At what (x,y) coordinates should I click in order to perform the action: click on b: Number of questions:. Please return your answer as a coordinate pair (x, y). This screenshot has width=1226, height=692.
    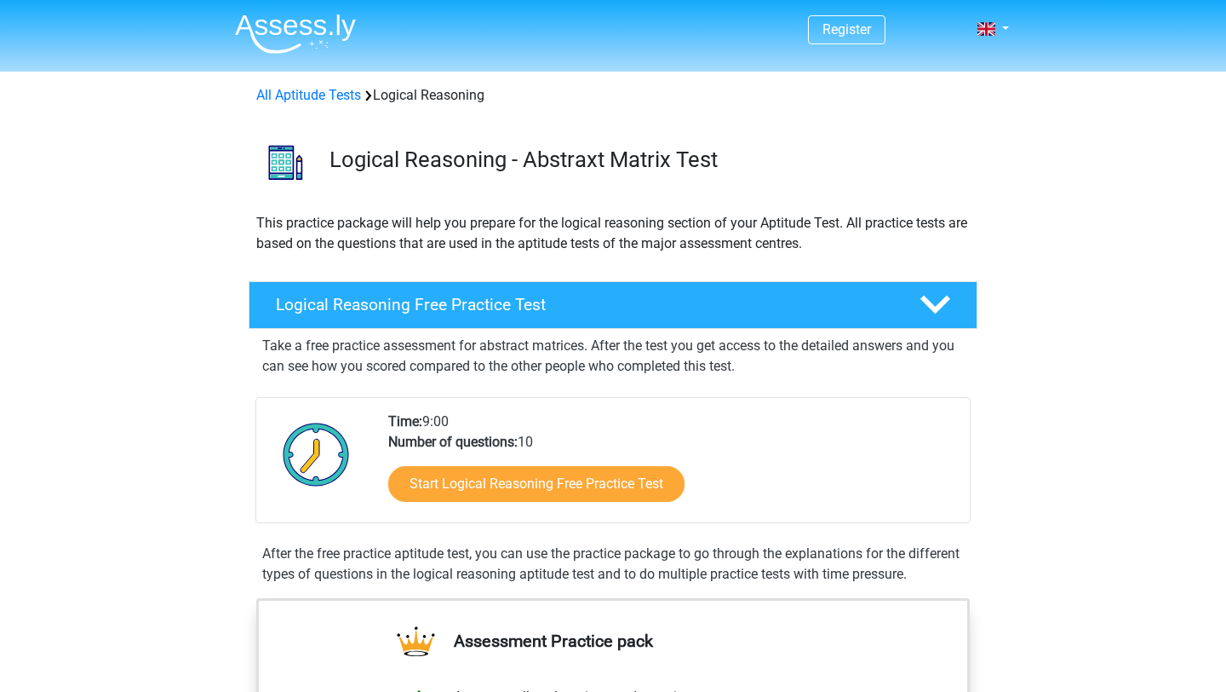
    Looking at the image, I should click on (453, 441).